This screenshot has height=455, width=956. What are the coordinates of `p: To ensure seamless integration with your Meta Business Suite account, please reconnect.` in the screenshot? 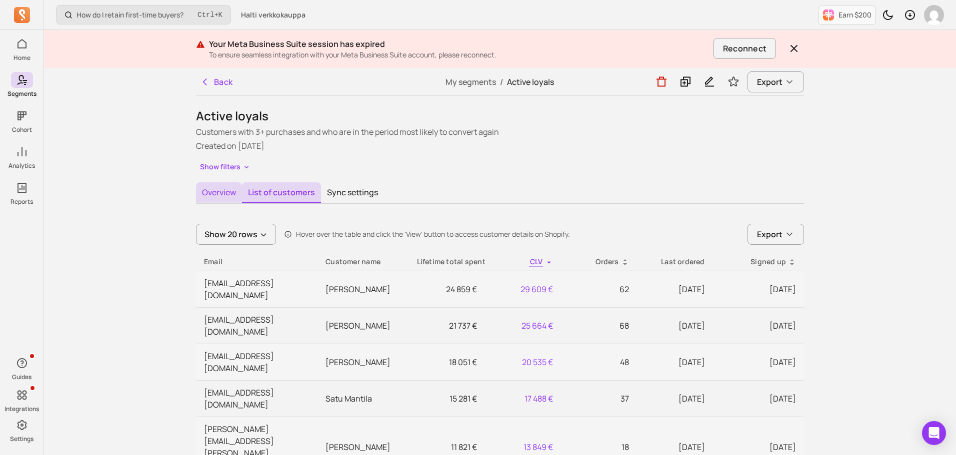 It's located at (459, 55).